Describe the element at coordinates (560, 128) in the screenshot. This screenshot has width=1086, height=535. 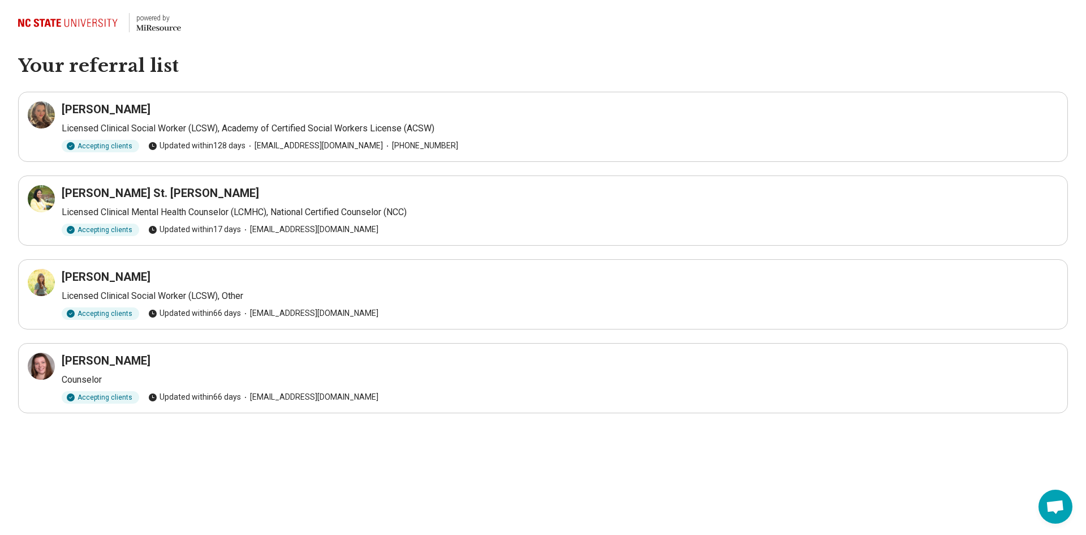
I see `p: Licensed Clinical Social Worker (LCSW), Academy of Certified Social Workers License (ACSW)` at that location.